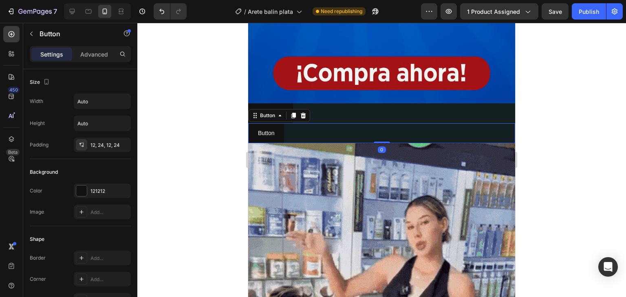  I want to click on div: Publish, so click(589, 11).